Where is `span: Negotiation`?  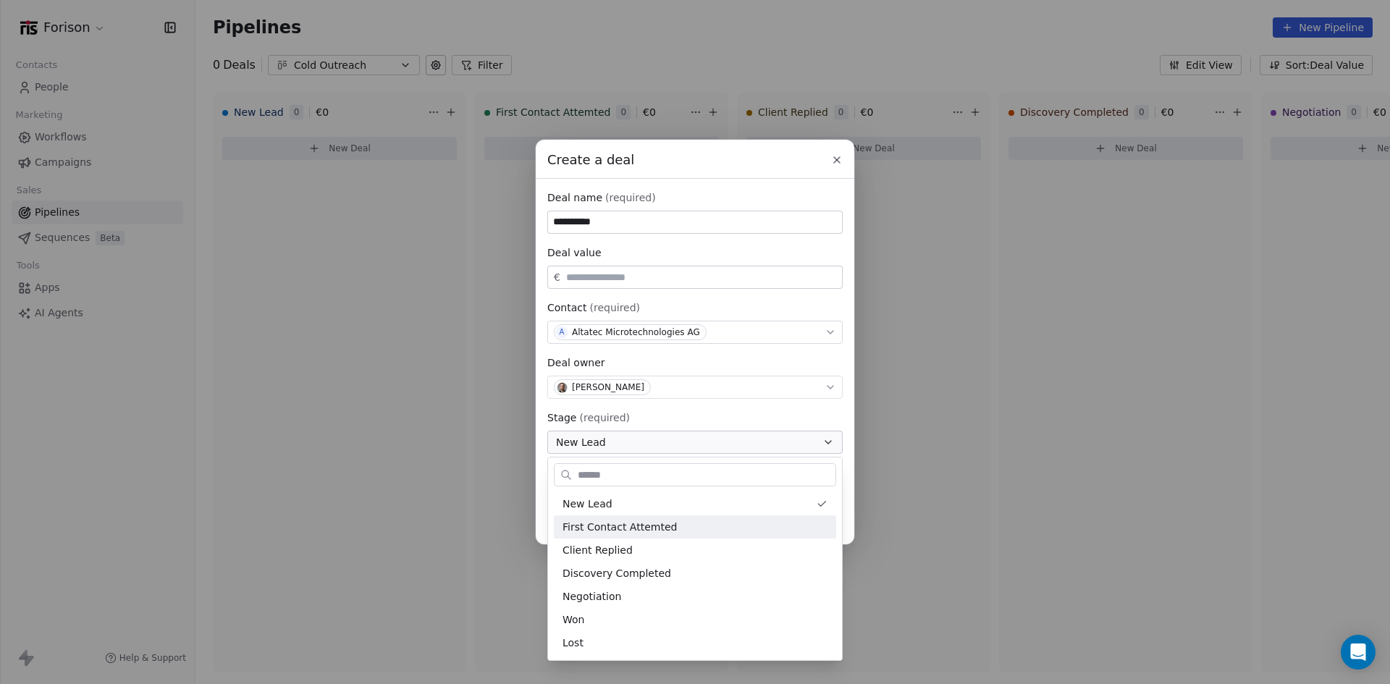 span: Negotiation is located at coordinates (591, 597).